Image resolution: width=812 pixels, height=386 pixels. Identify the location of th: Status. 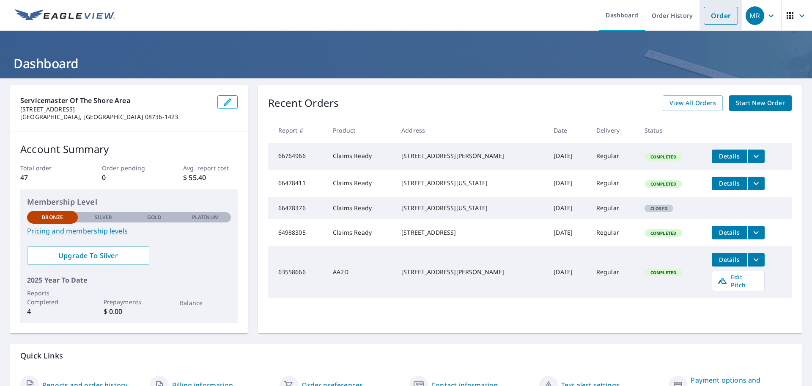
(672, 130).